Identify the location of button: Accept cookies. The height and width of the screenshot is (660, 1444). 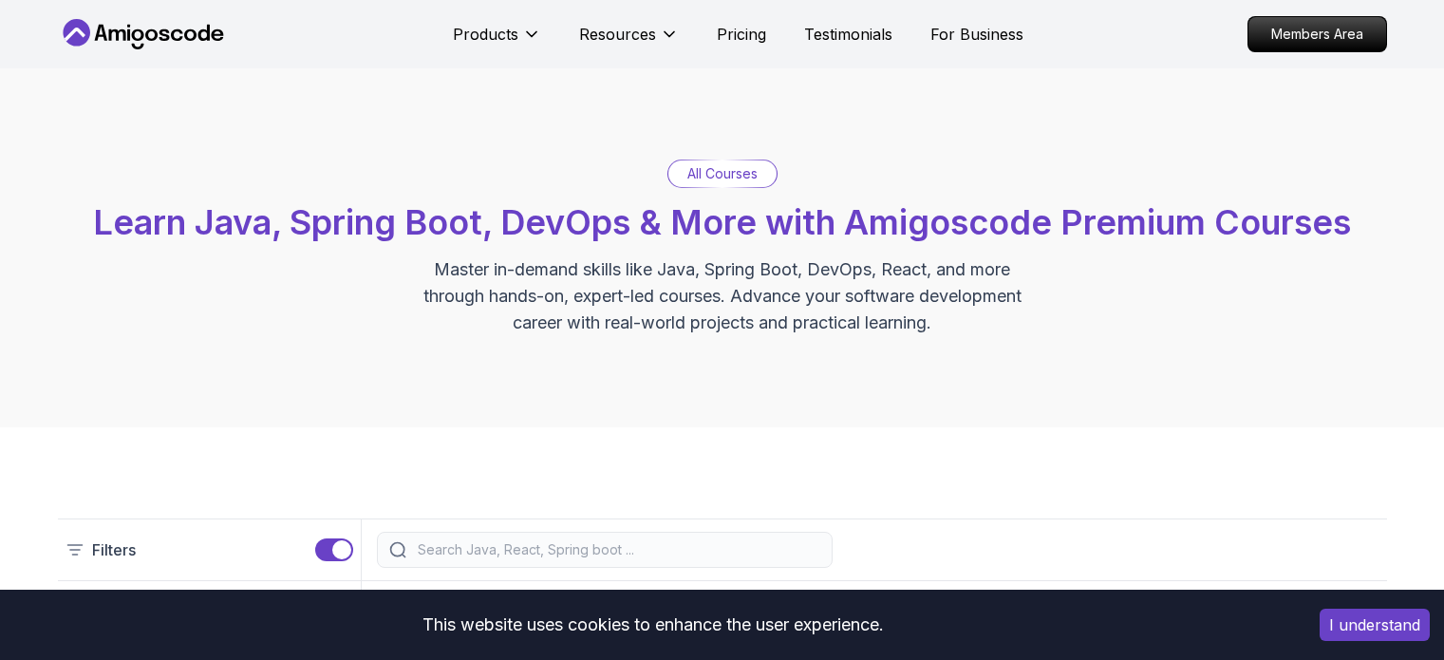
(1375, 625).